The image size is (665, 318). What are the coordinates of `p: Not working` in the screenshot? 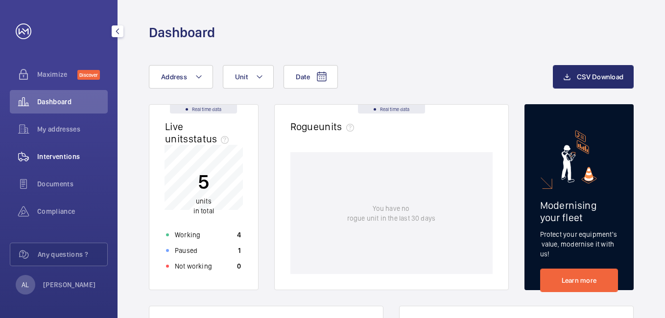 It's located at (193, 266).